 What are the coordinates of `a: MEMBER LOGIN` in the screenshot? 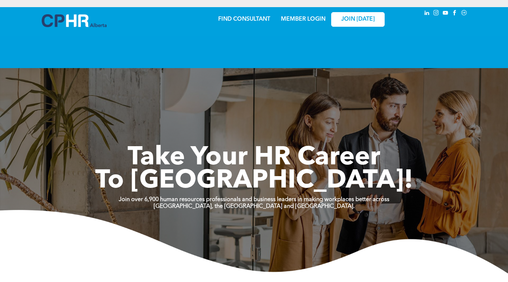 It's located at (303, 19).